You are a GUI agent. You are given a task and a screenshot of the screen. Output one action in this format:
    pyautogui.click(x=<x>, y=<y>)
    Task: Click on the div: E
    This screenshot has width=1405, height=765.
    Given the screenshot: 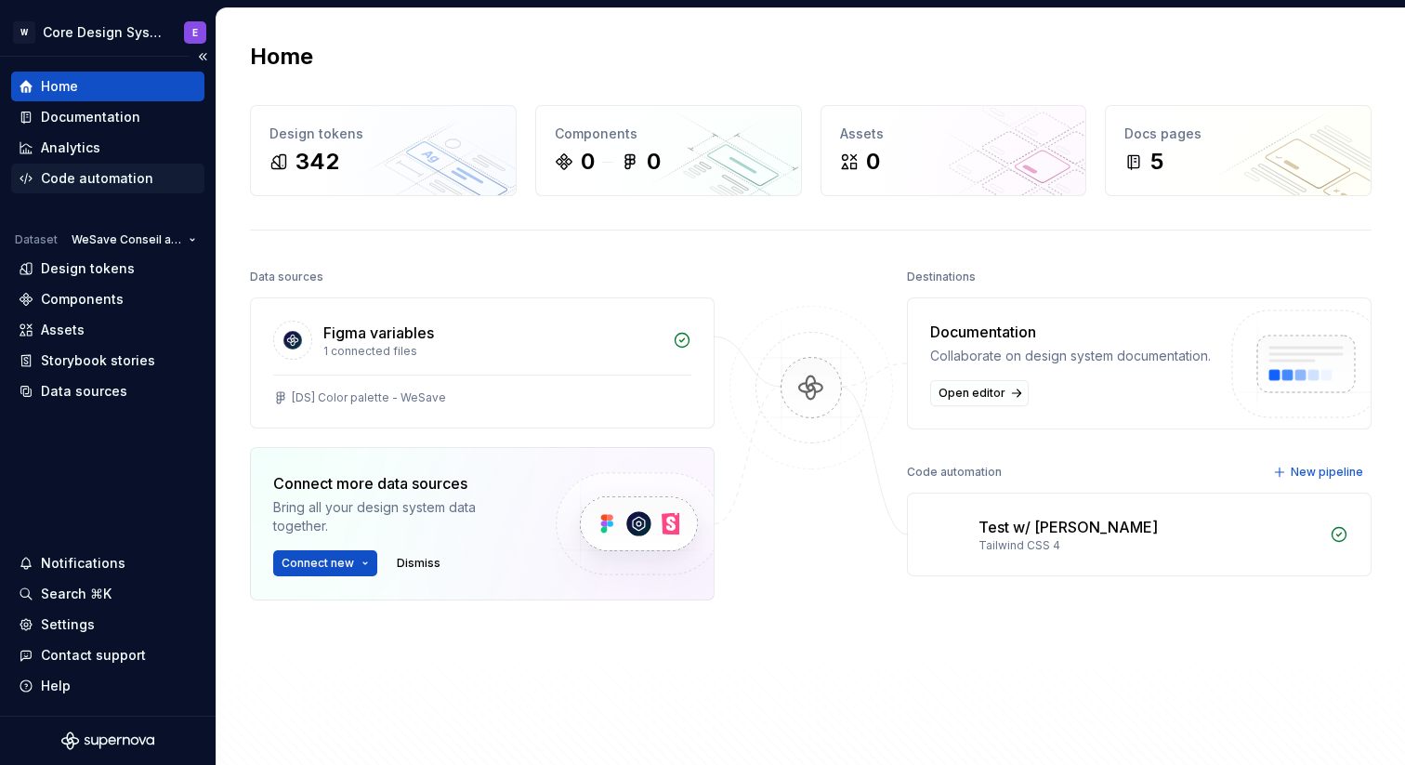 What is the action you would take?
    pyautogui.click(x=195, y=33)
    